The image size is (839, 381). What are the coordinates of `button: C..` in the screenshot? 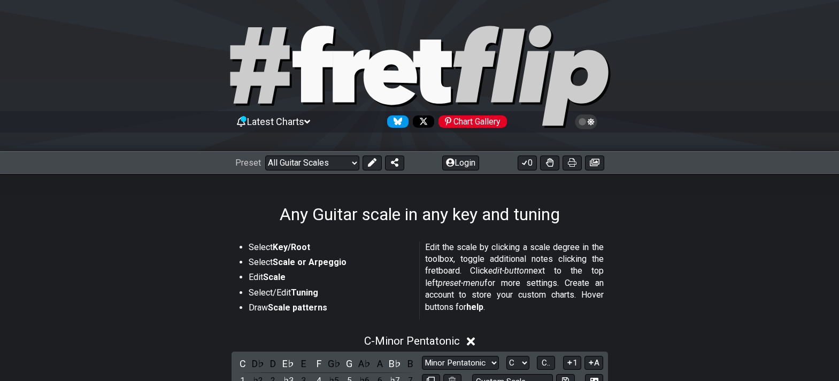 It's located at (546, 363).